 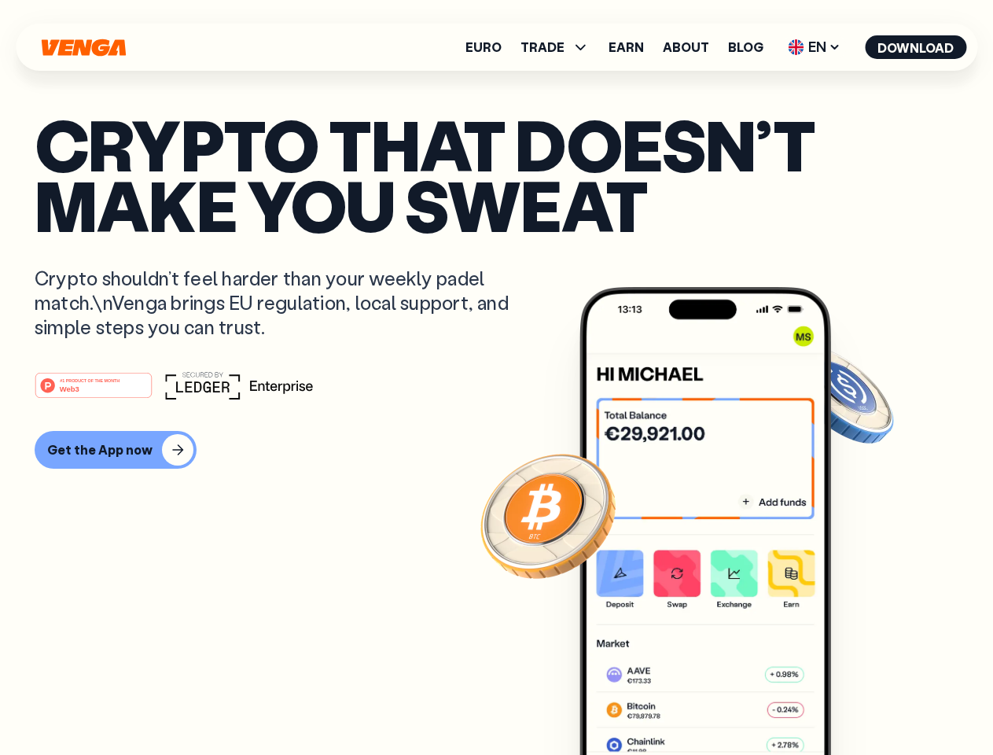 What do you see at coordinates (100, 450) in the screenshot?
I see `div: Get the App now` at bounding box center [100, 450].